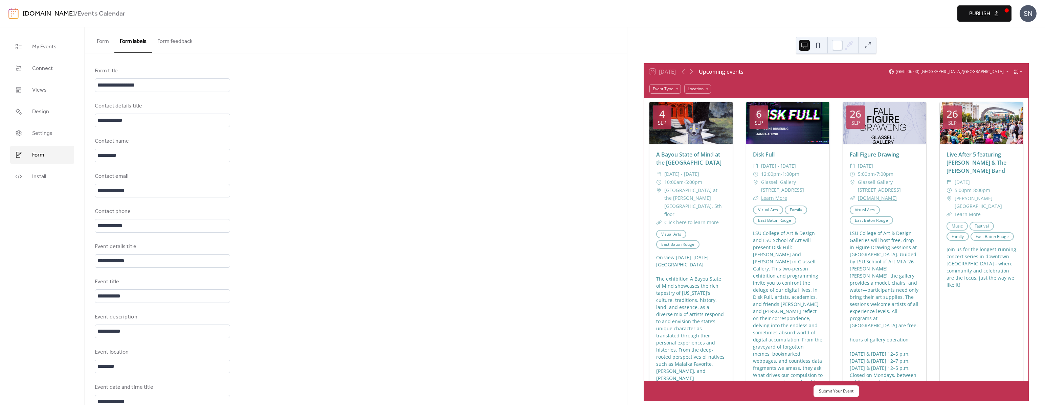 This screenshot has width=1045, height=405. What do you see at coordinates (162, 141) in the screenshot?
I see `div: Contact name` at bounding box center [162, 141].